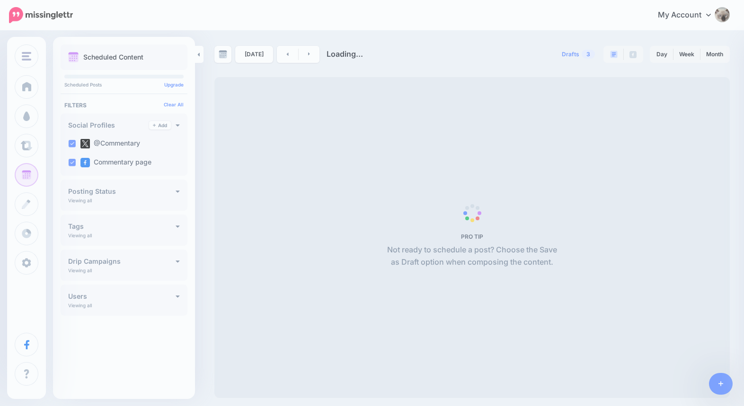  Describe the element at coordinates (160, 125) in the screenshot. I see `a: Add` at that location.